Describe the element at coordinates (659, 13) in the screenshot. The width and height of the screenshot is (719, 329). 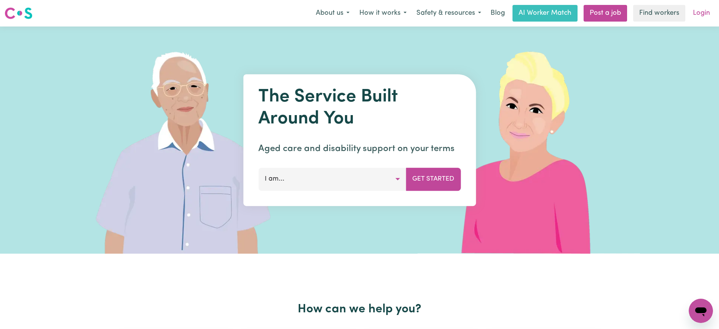
I see `a: Find workers` at that location.